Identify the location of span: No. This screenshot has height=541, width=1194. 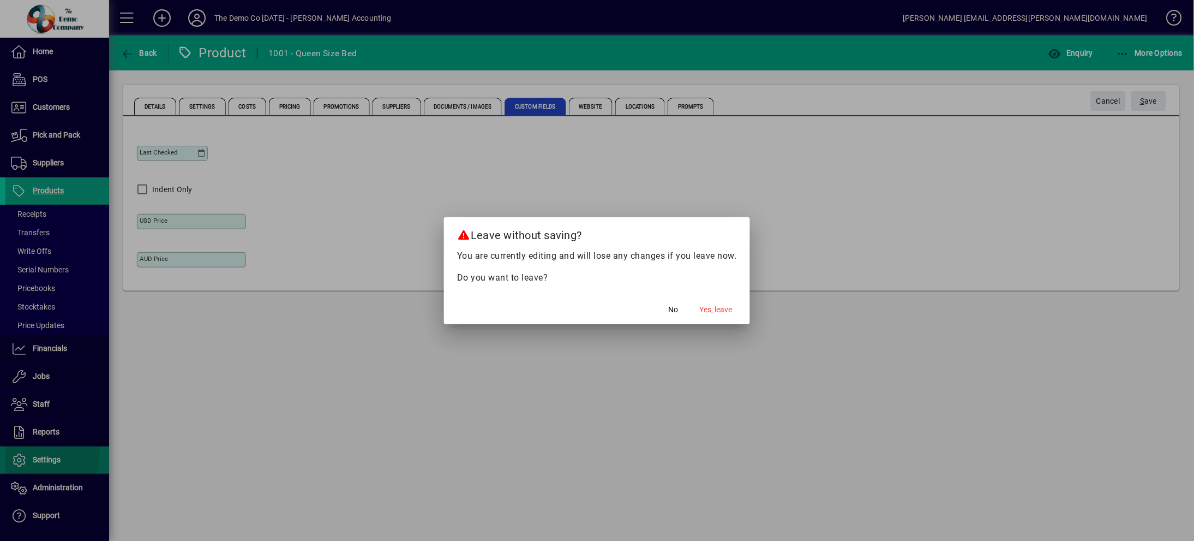
(674, 309).